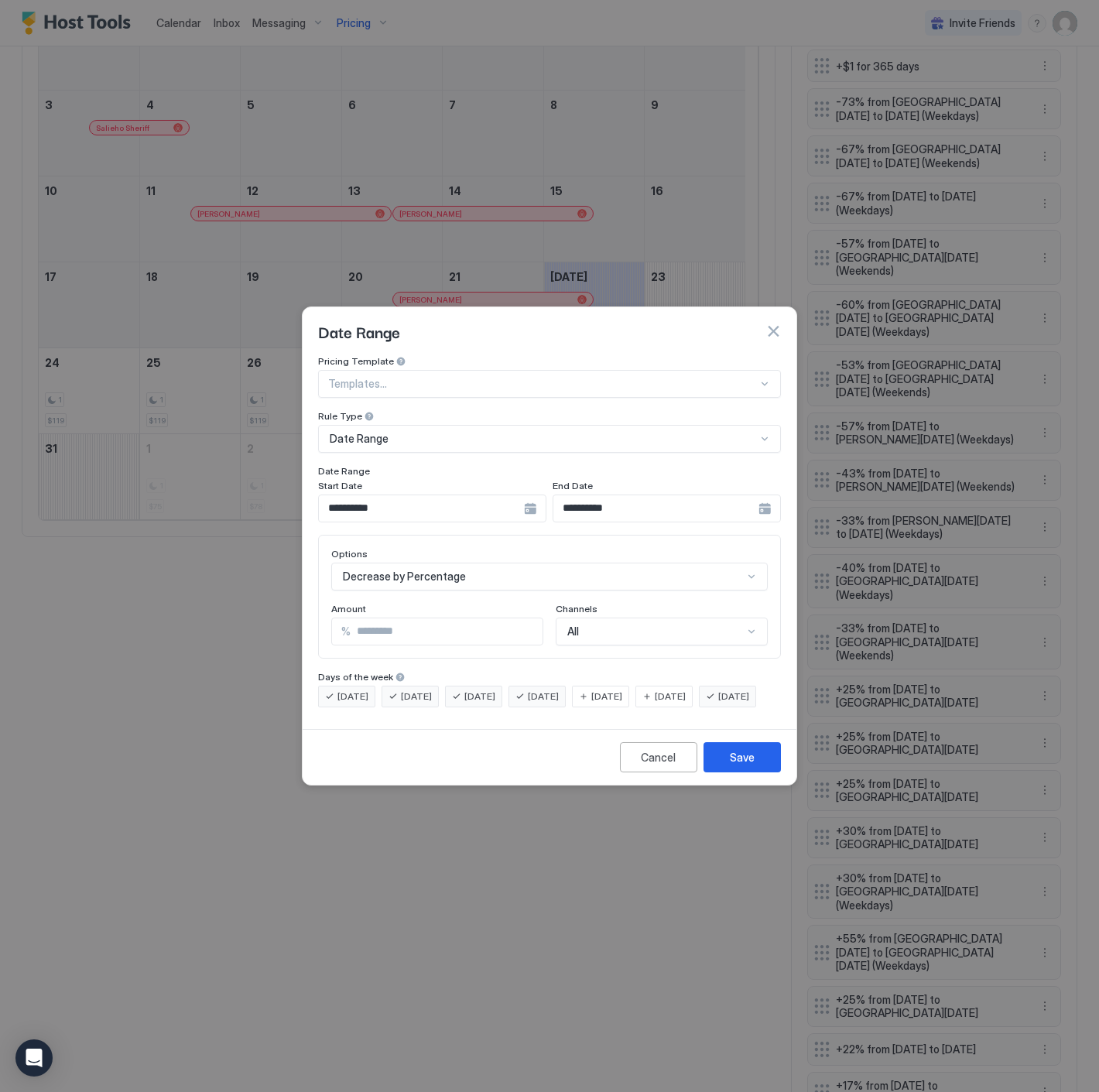 The image size is (1099, 1092). I want to click on span: End Date, so click(573, 485).